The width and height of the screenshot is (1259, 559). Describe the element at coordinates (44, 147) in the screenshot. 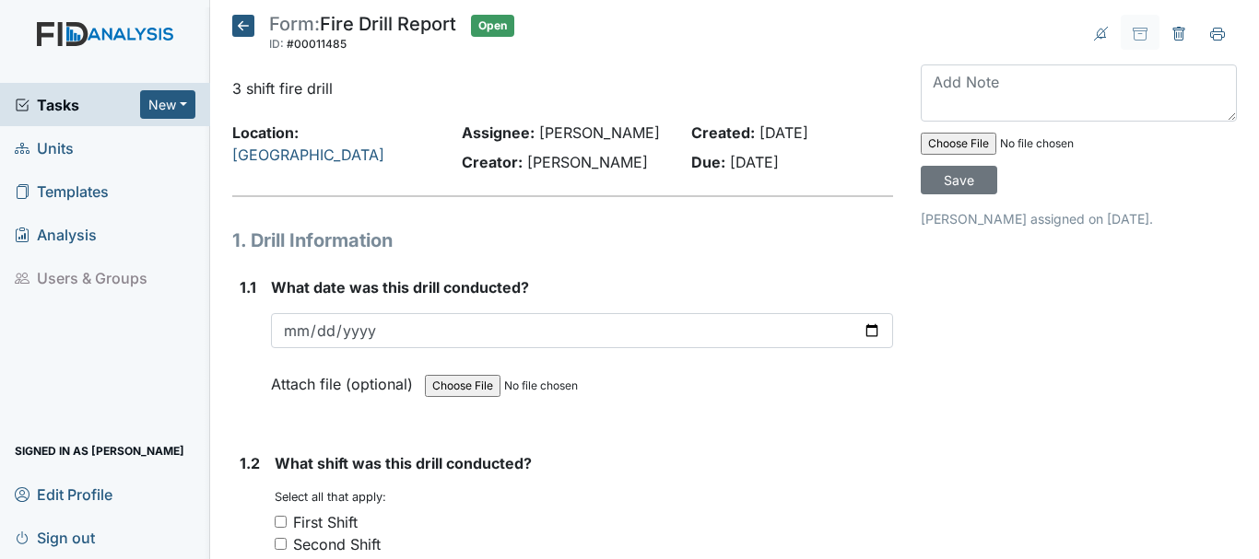

I see `span: Units` at that location.